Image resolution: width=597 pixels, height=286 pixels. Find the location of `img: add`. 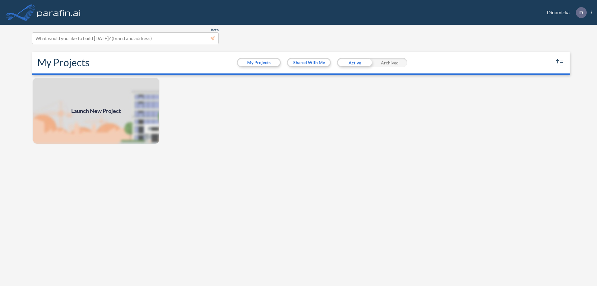

img: add is located at coordinates (96, 111).